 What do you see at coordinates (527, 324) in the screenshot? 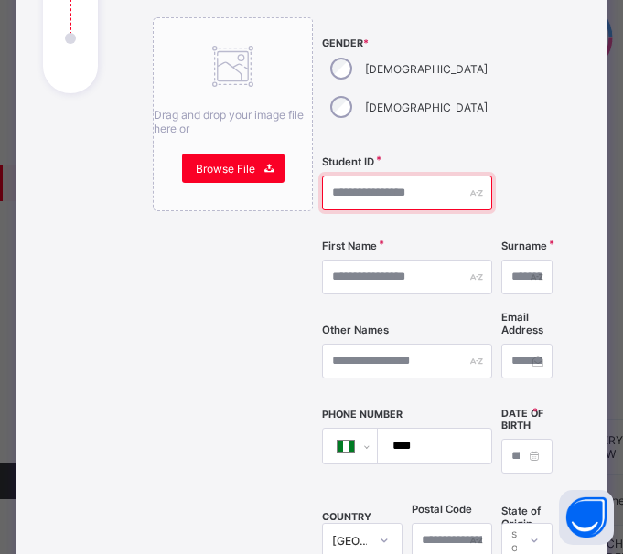
I see `label: Email Address` at bounding box center [527, 324].